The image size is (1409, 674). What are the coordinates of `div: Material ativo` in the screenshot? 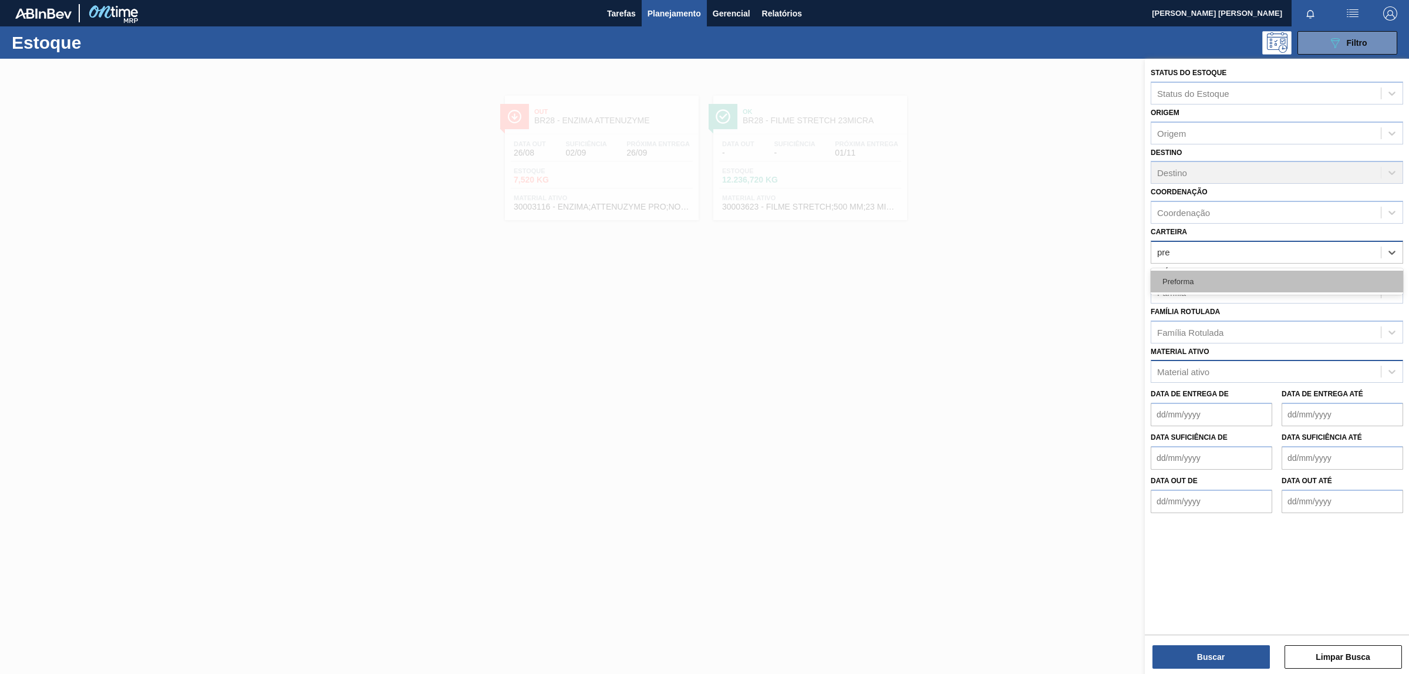 It's located at (1183, 372).